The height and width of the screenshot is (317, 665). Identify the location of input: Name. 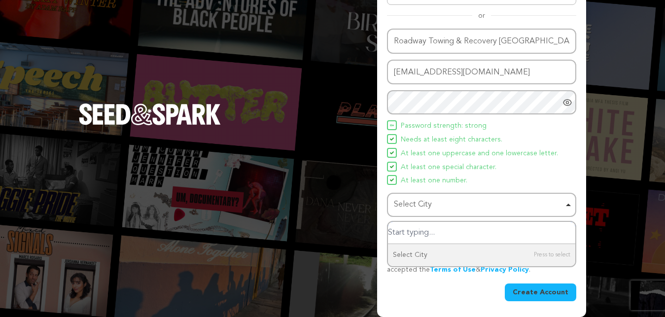
(482, 41).